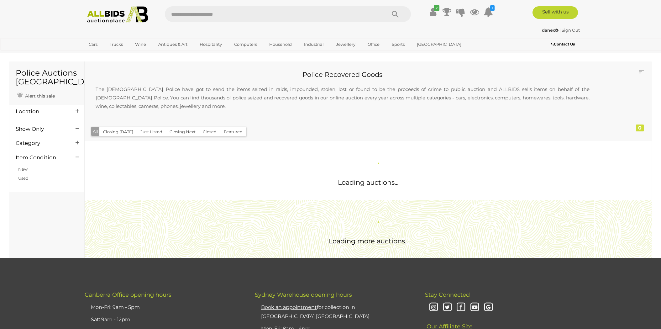 Image resolution: width=661 pixels, height=329 pixels. I want to click on span: Canberra Office opening hours, so click(128, 295).